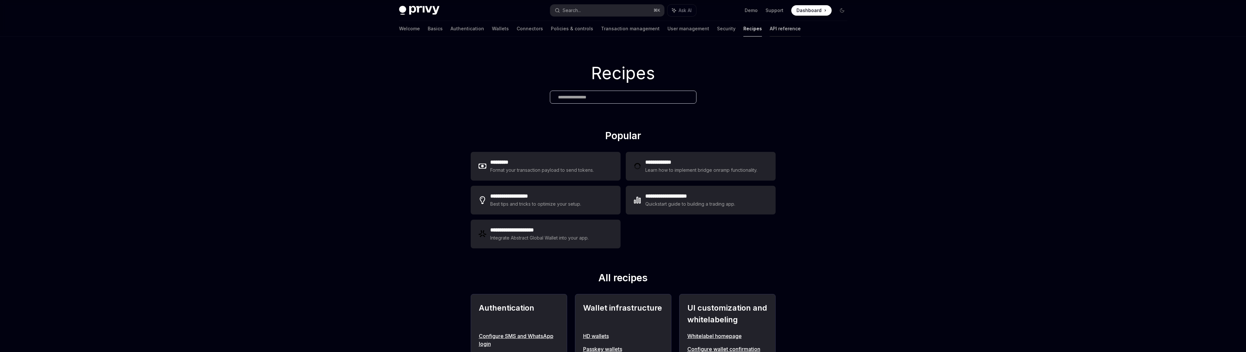 This screenshot has height=352, width=1246. Describe the element at coordinates (467, 29) in the screenshot. I see `a: Authentication` at that location.